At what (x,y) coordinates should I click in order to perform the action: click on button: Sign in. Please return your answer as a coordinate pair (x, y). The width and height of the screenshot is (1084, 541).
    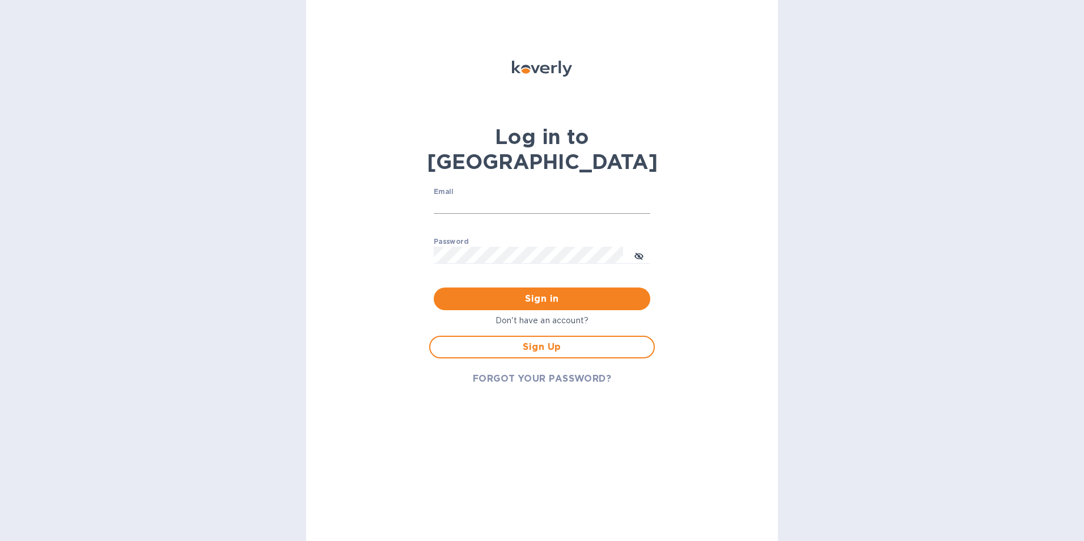
    Looking at the image, I should click on (542, 299).